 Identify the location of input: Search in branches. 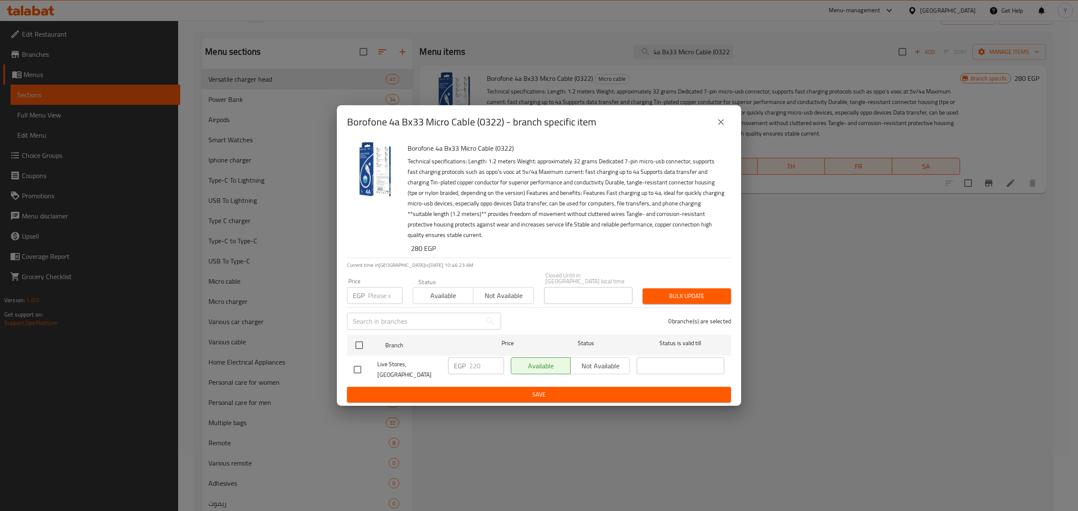
(414, 321).